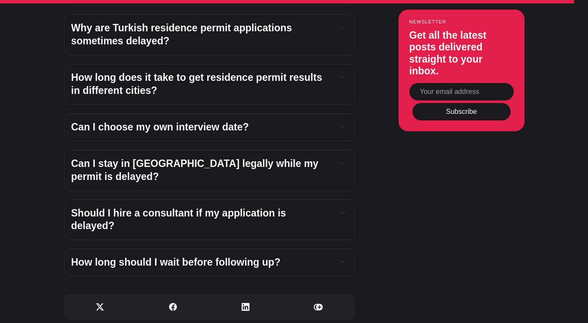 This screenshot has height=323, width=588. What do you see at coordinates (462, 53) in the screenshot?
I see `h3: Get all the latest posts delivered straight to your inbox.` at bounding box center [462, 53].